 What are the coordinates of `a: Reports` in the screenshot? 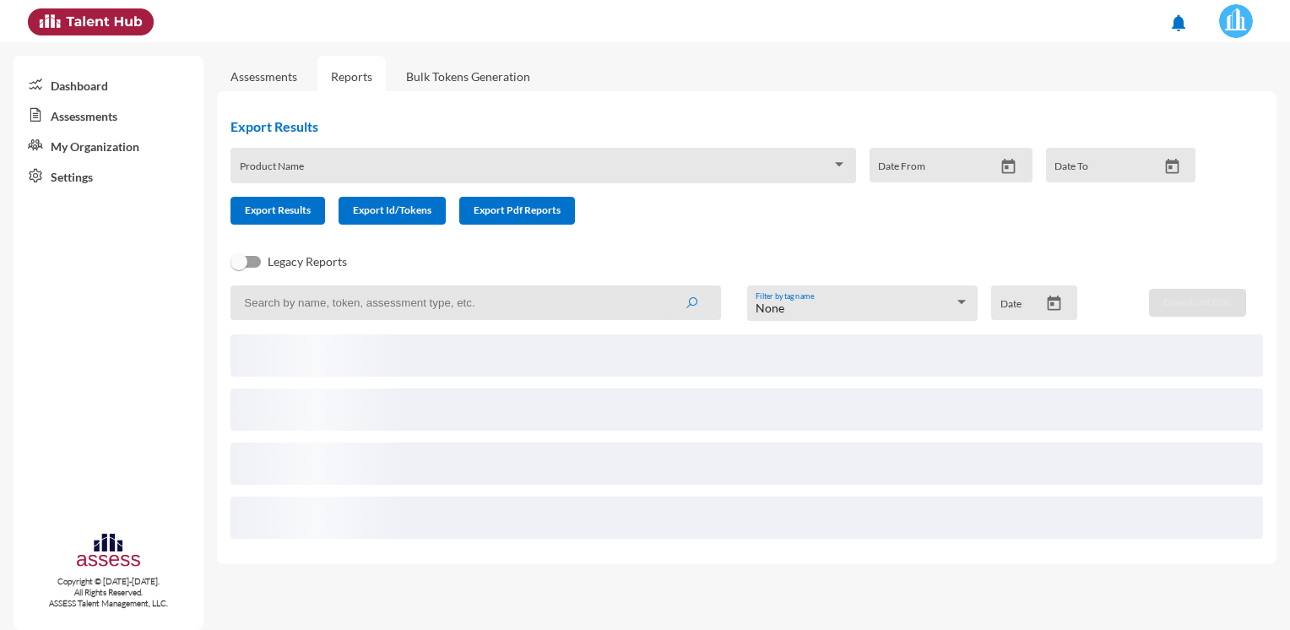 It's located at (351, 76).